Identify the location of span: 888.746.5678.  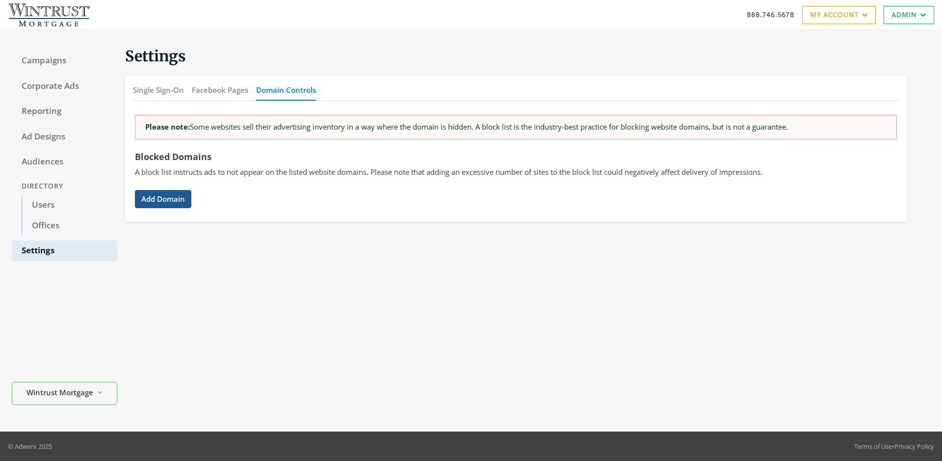
(771, 14).